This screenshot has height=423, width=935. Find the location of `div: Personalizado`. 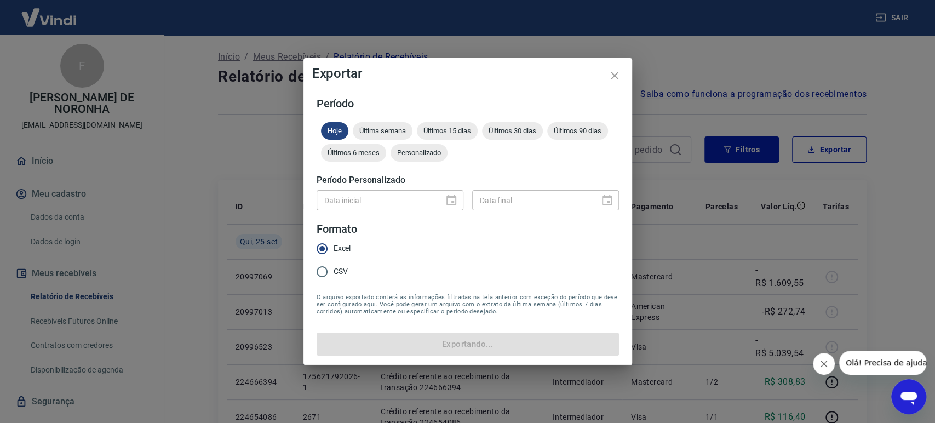

div: Personalizado is located at coordinates (419, 153).